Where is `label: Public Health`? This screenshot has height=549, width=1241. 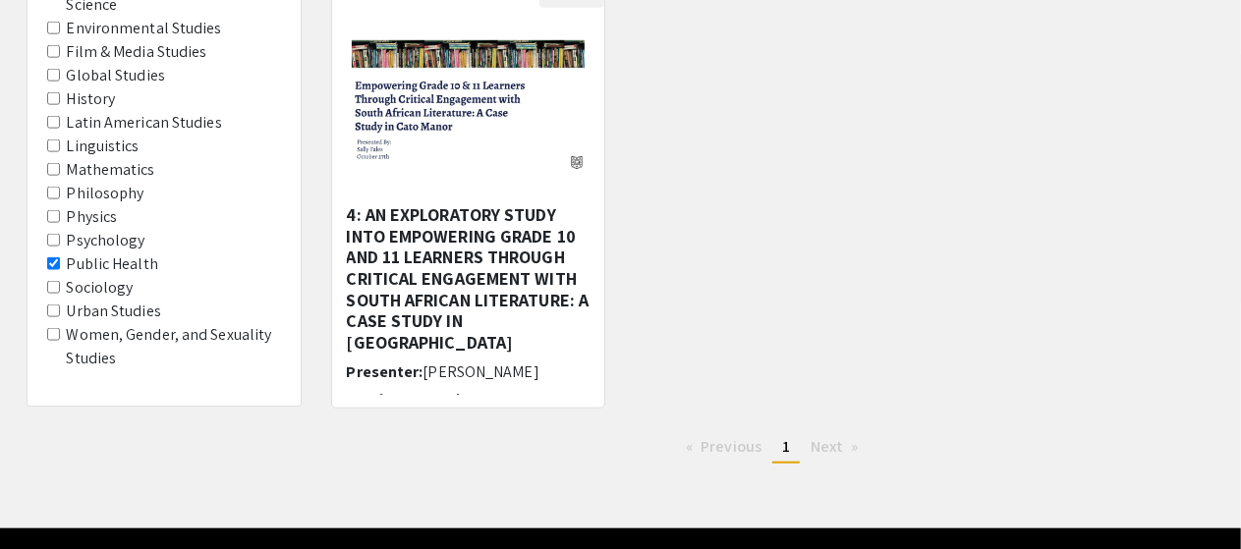 label: Public Health is located at coordinates (112, 264).